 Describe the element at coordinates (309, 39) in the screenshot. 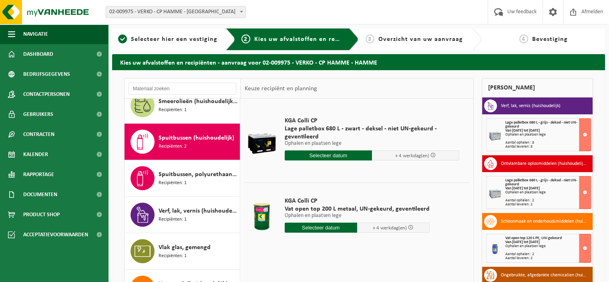

I see `span: Kies uw afvalstoffen en recipiënten` at that location.